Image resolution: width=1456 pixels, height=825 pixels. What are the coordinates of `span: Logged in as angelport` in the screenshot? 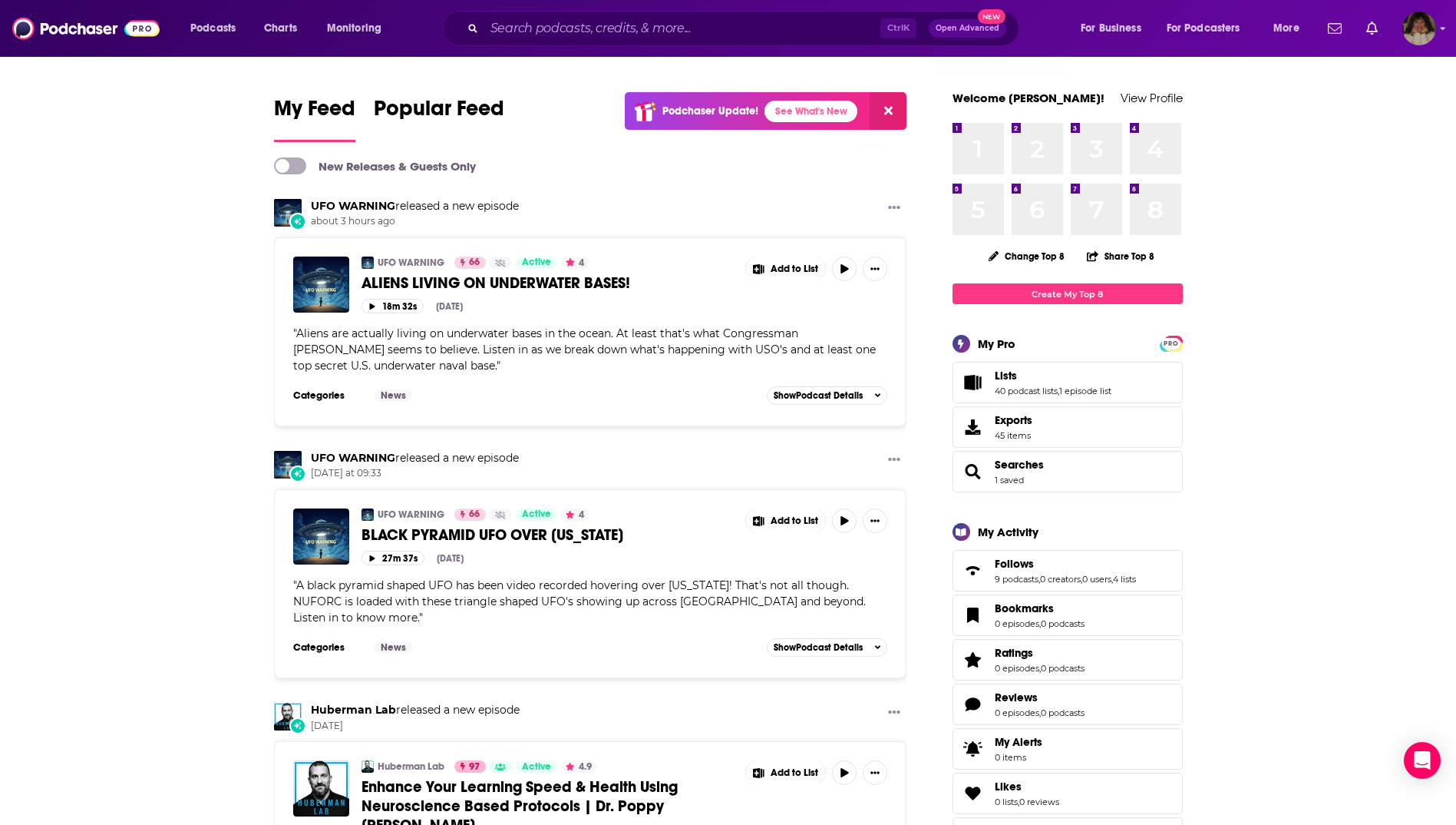 It's located at (1420, 29).